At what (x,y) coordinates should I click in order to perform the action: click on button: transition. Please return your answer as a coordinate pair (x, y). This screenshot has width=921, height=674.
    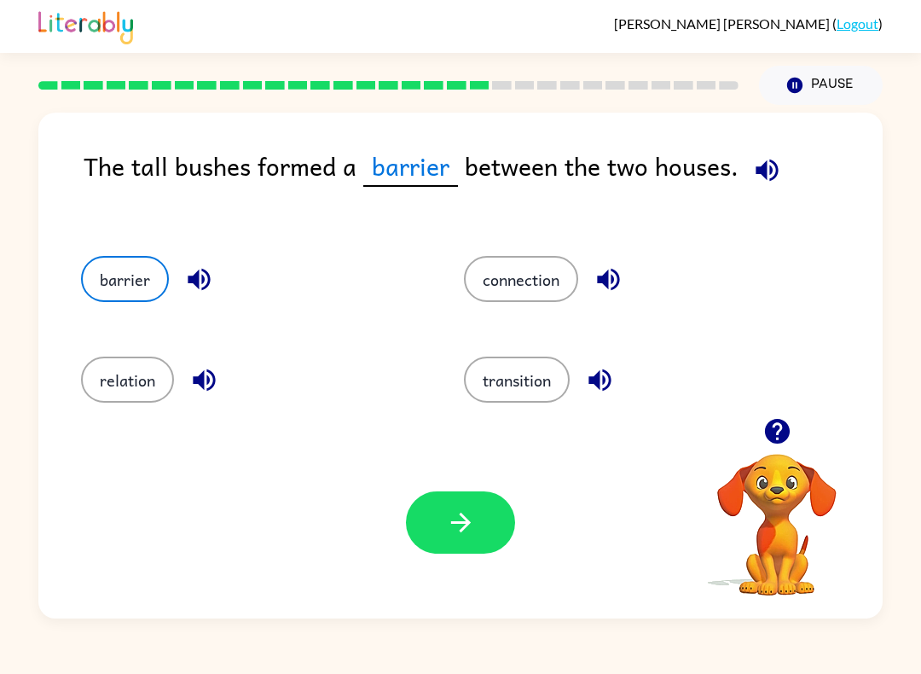
    Looking at the image, I should click on (517, 379).